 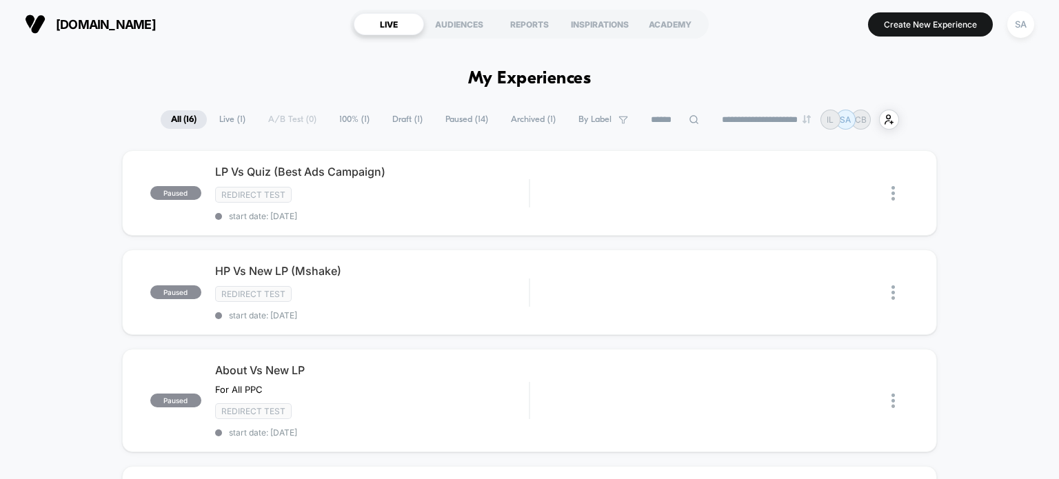 I want to click on span: Archived ( 1 ), so click(x=533, y=119).